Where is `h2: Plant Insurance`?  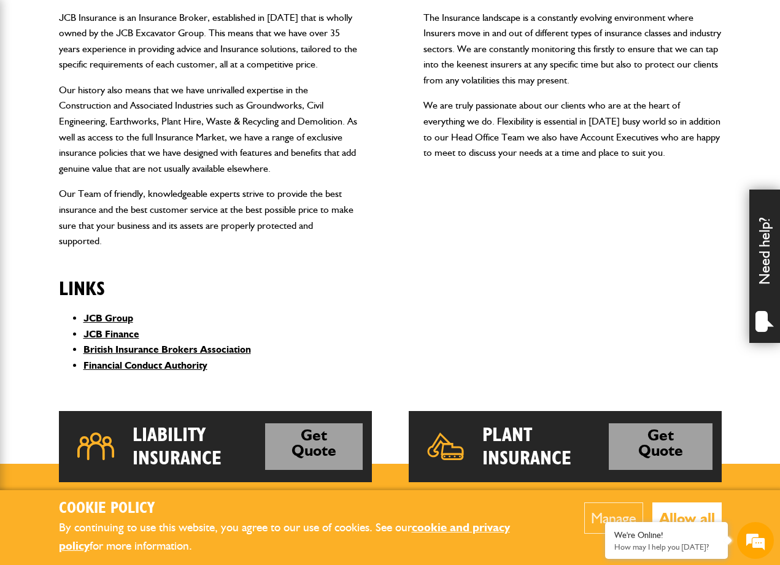 h2: Plant Insurance is located at coordinates (546, 447).